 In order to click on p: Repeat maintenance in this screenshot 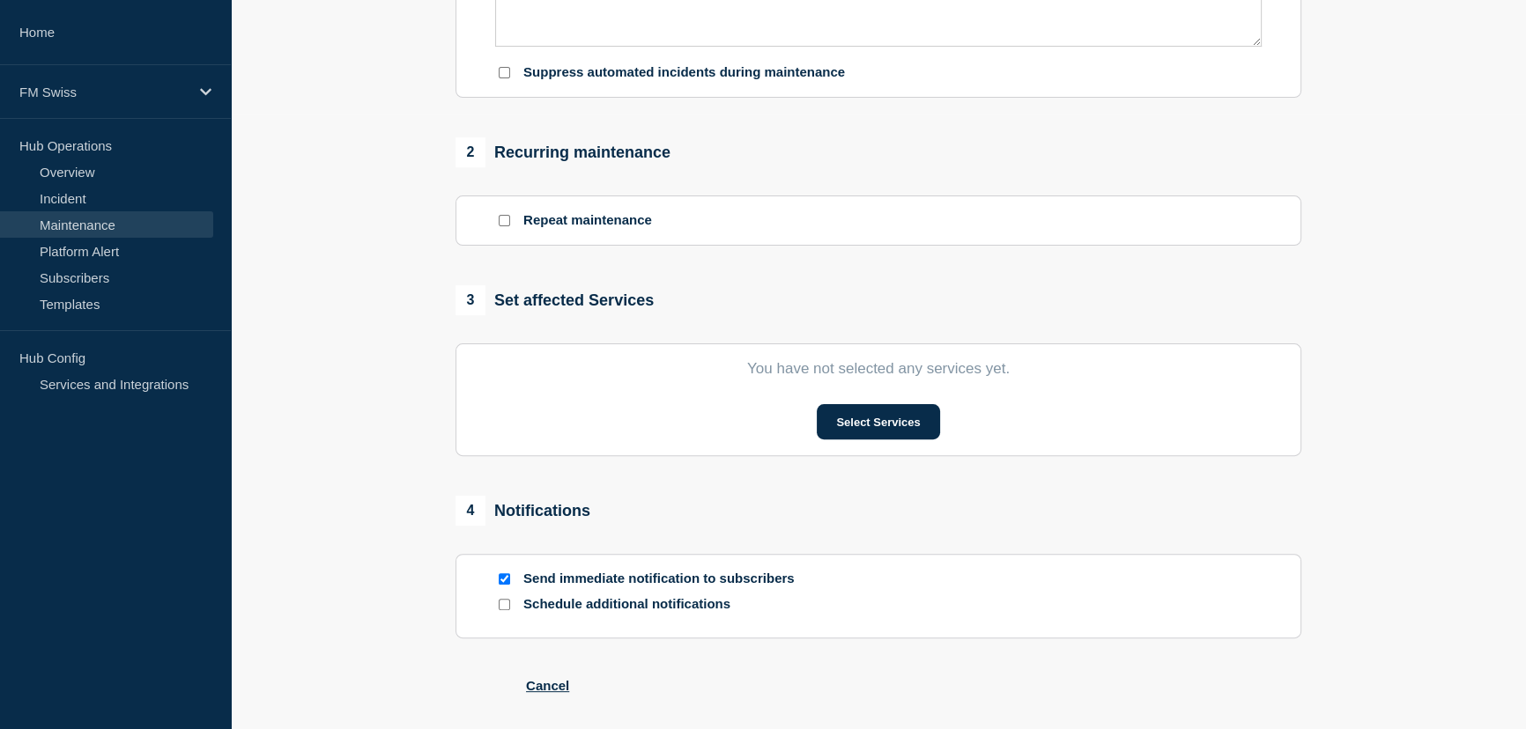, I will do `click(588, 220)`.